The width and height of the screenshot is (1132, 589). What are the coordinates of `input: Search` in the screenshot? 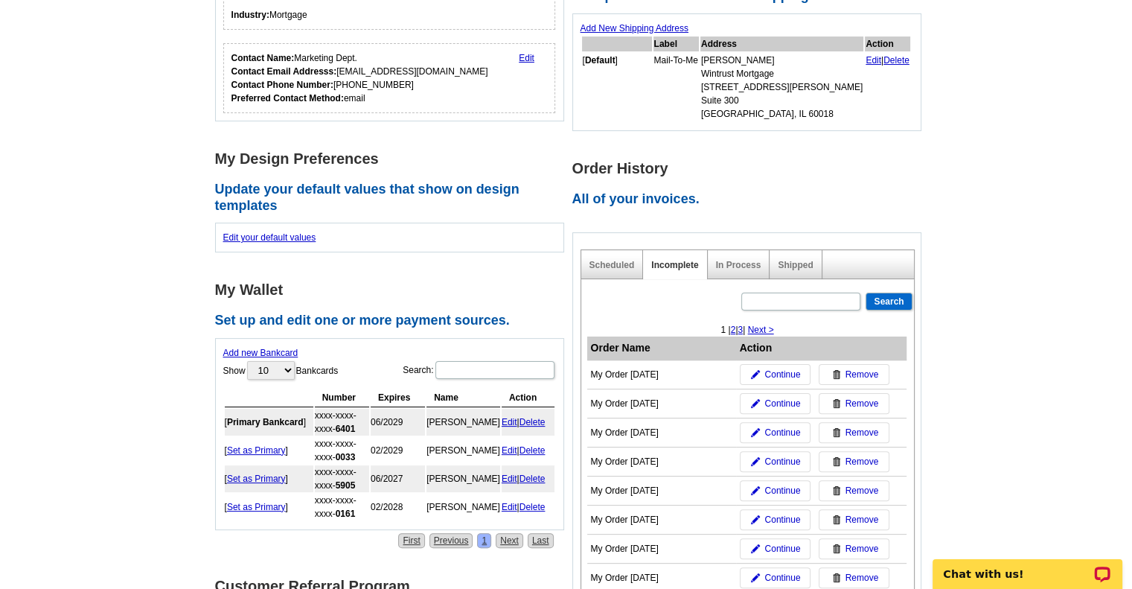 It's located at (888, 301).